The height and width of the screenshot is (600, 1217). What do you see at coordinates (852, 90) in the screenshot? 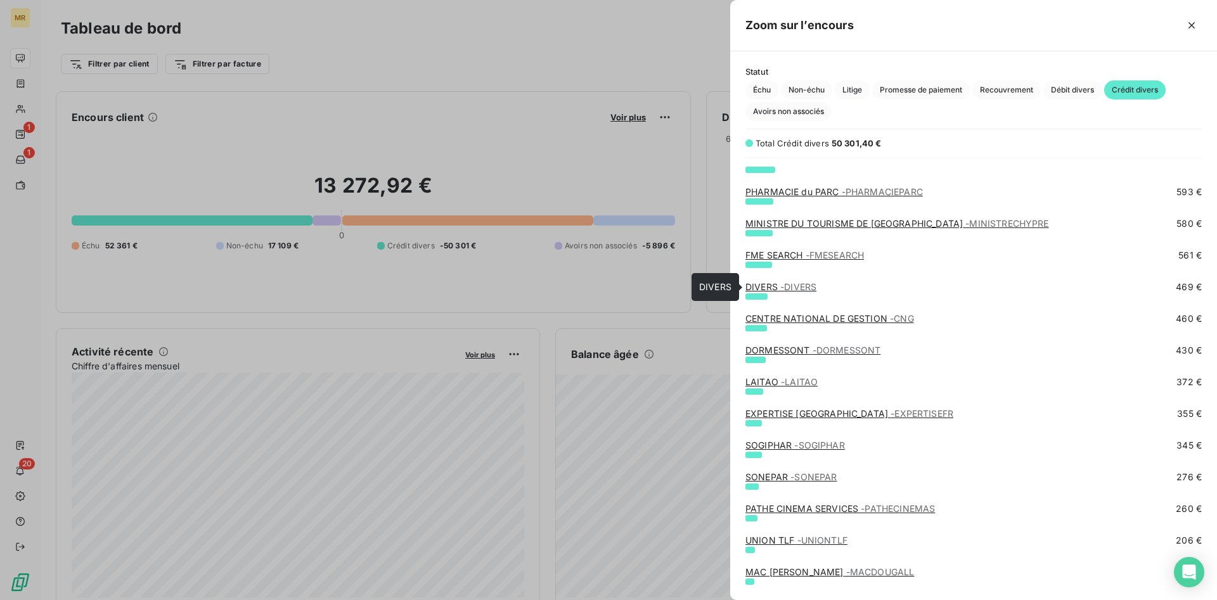
I see `span: Litige` at bounding box center [852, 90].